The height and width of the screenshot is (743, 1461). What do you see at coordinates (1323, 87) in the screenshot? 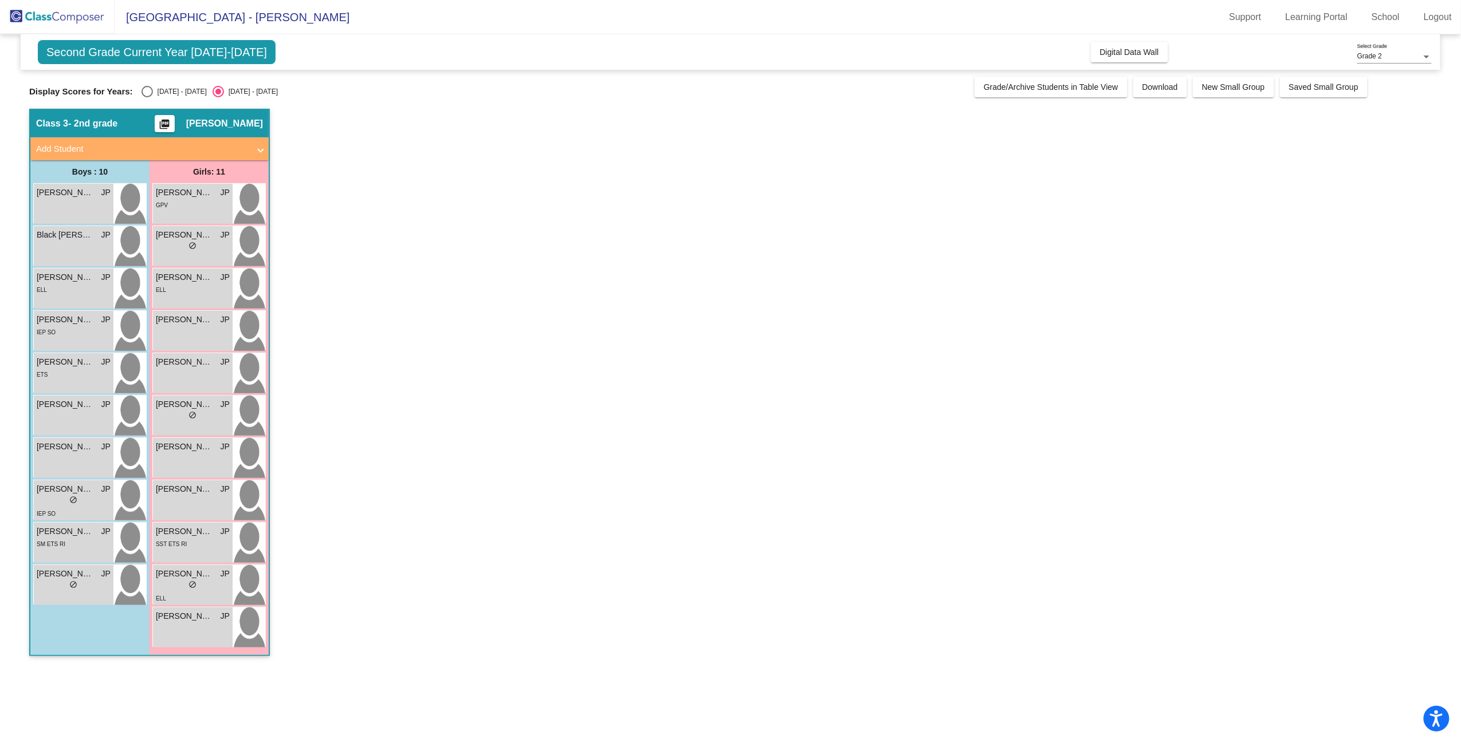
I see `button: Saved Small Group` at bounding box center [1323, 87].